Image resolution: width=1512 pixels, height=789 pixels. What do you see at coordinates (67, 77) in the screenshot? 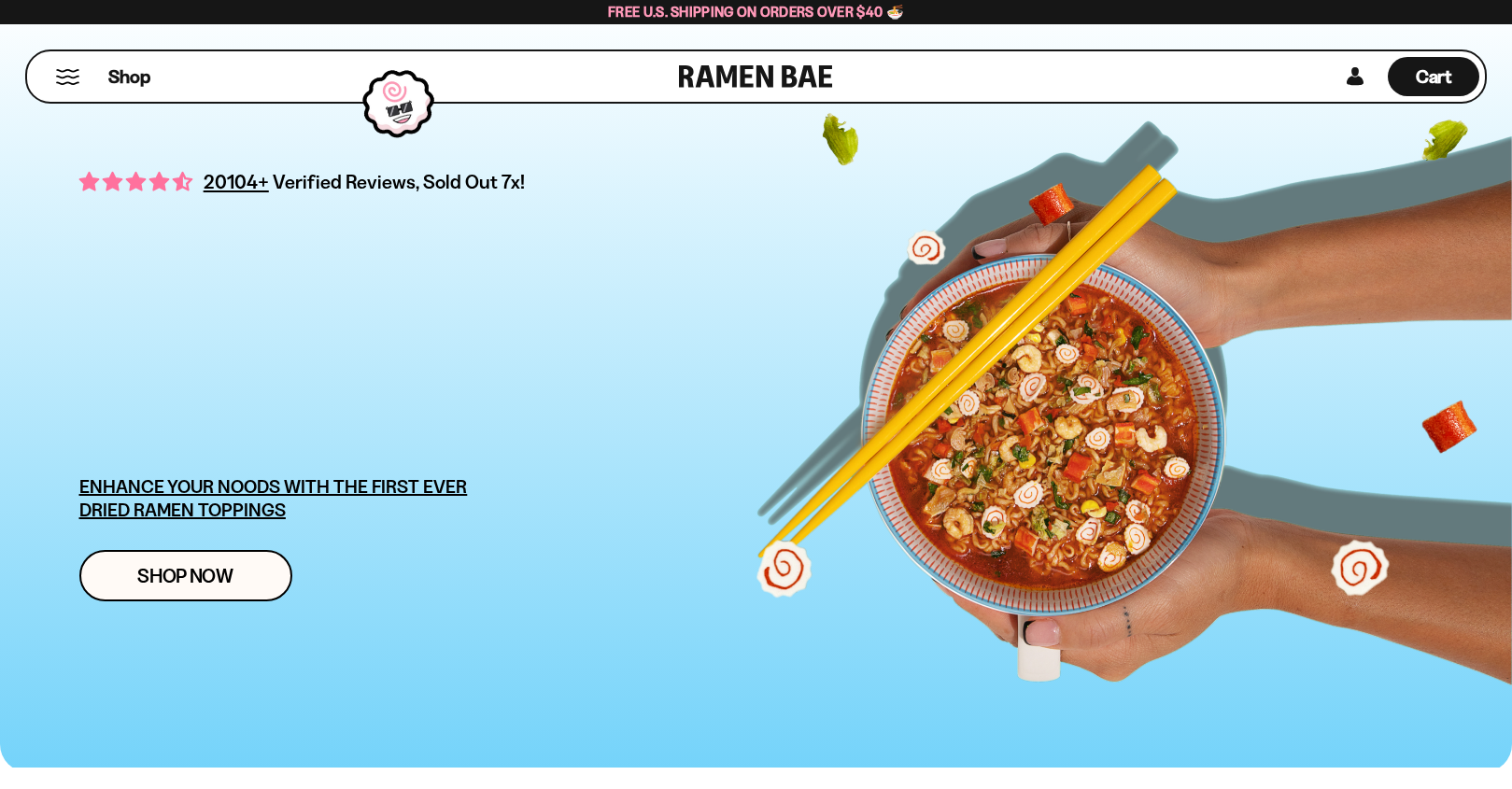
I see `button: Mobile Menu Trigger` at bounding box center [67, 77].